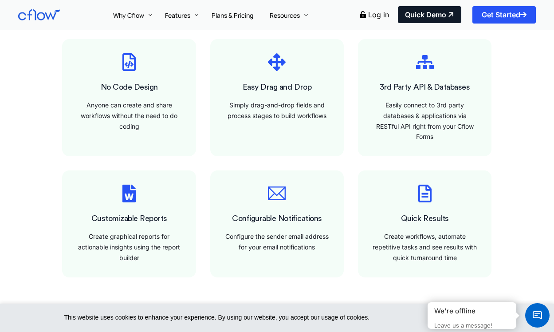 The height and width of the screenshot is (332, 554). What do you see at coordinates (538, 315) in the screenshot?
I see `span: Chat Widget` at bounding box center [538, 315].